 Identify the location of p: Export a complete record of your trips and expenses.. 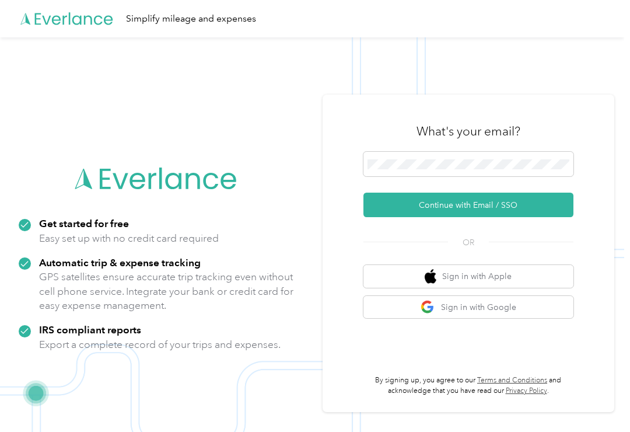
(160, 344).